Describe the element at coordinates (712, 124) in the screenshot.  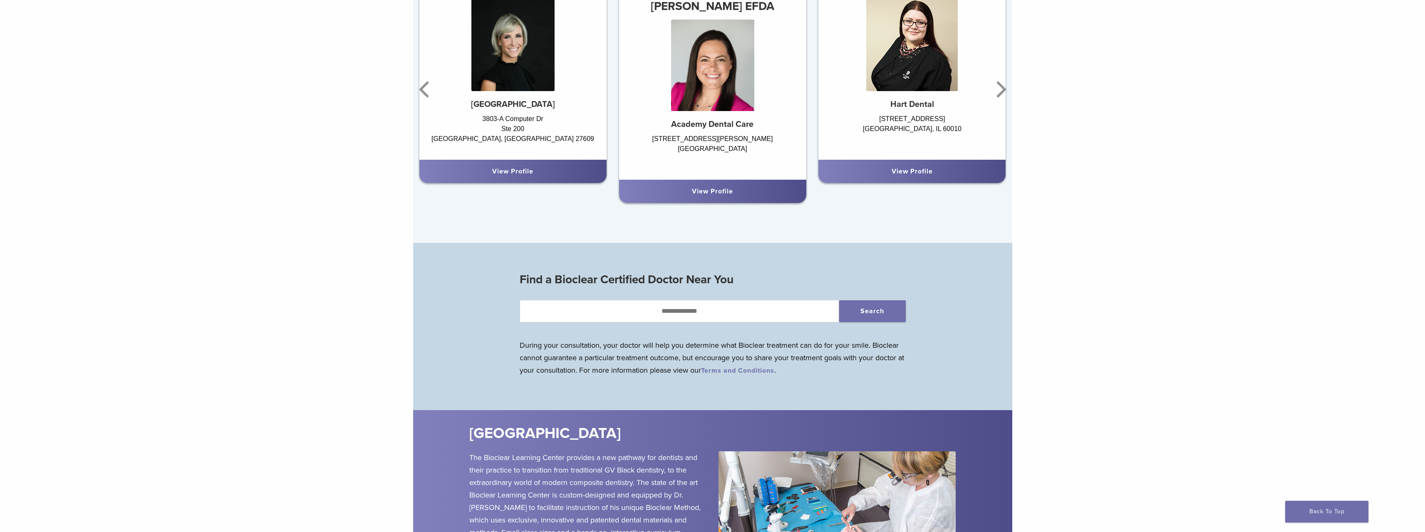
I see `strong: Academy Dental Care` at that location.